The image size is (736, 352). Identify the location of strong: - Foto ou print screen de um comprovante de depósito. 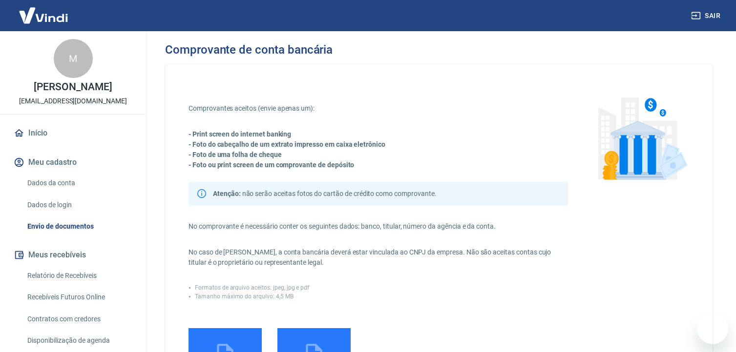
(271, 165).